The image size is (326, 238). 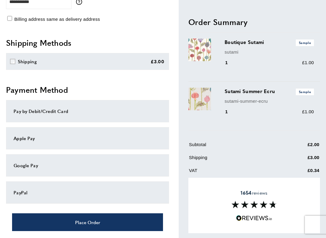 I want to click on td: £0.34, so click(x=299, y=173).